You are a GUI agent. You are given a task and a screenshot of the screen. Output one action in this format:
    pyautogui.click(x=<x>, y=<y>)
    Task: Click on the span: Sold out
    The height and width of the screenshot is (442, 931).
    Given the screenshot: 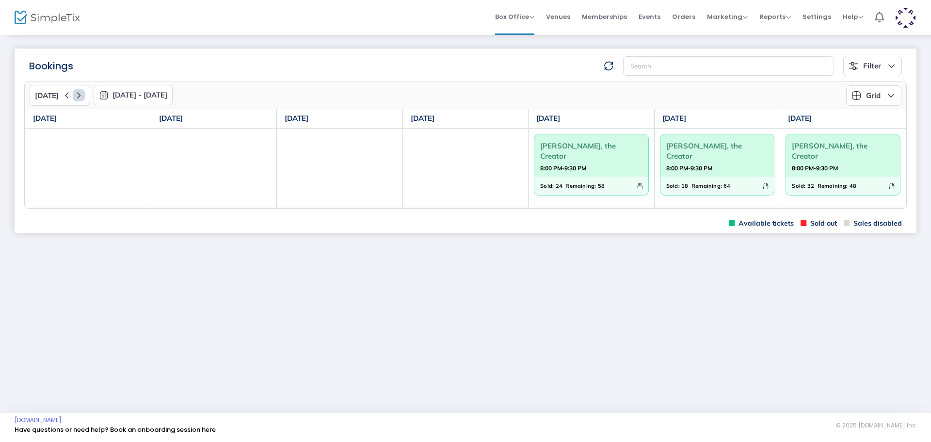 What is the action you would take?
    pyautogui.click(x=818, y=223)
    